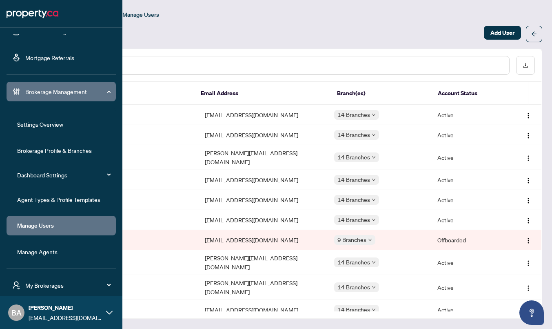 This screenshot has width=552, height=329. What do you see at coordinates (534, 34) in the screenshot?
I see `span: arrow-left` at bounding box center [534, 34].